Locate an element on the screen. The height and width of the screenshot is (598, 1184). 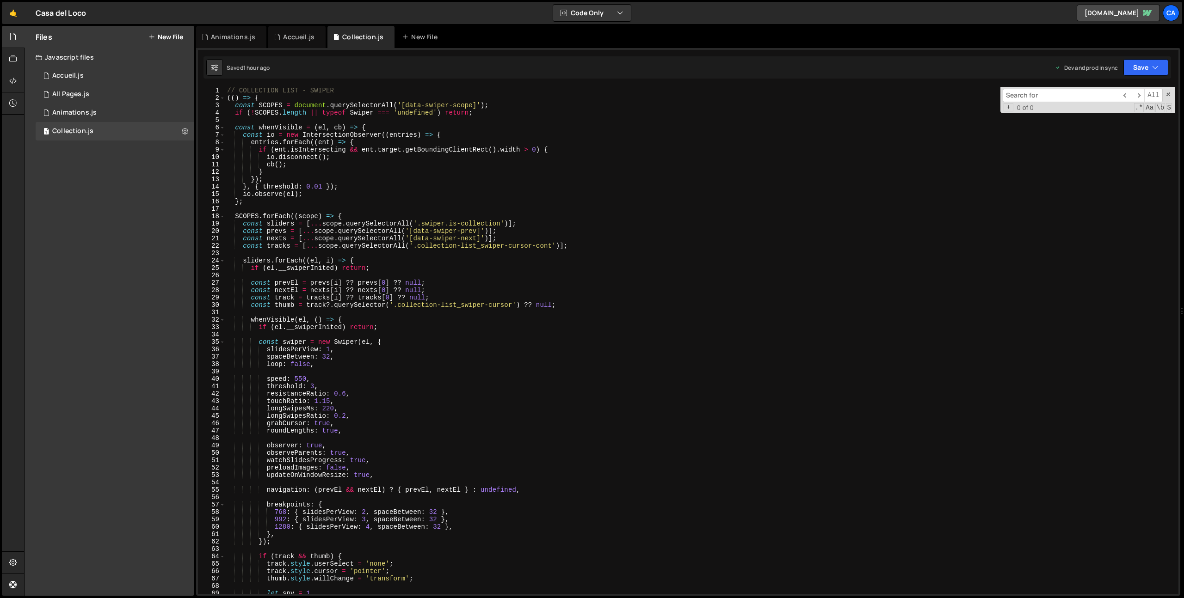
div: 17 is located at coordinates (211, 209).